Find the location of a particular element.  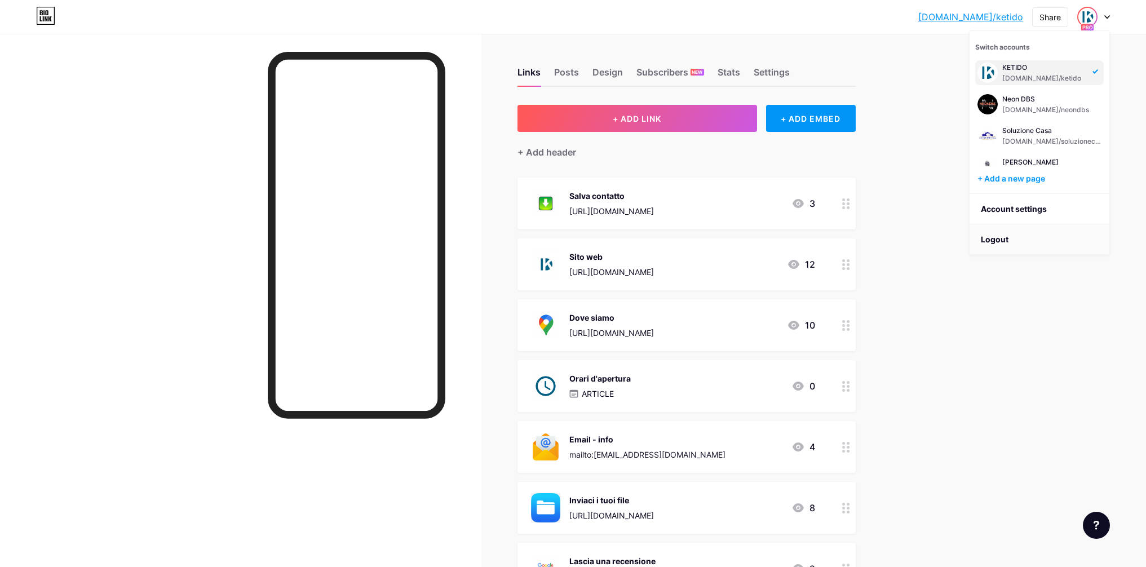

div: + Add a new page is located at coordinates (1040, 179).